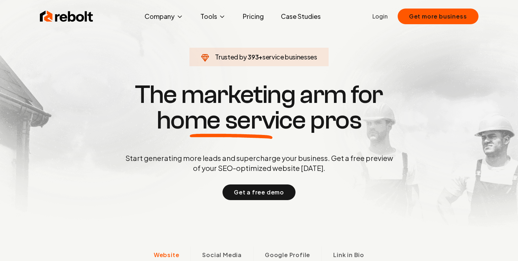 The height and width of the screenshot is (261, 518). I want to click on span: Website, so click(167, 255).